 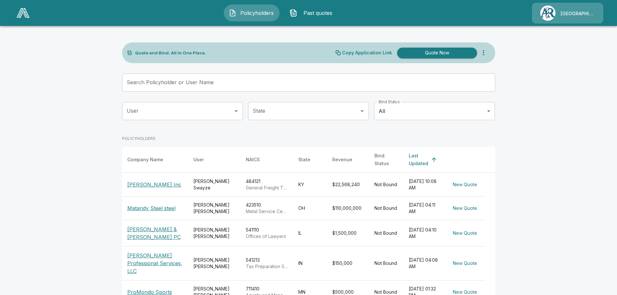 What do you see at coordinates (233, 13) in the screenshot?
I see `img: Policyholders Icon` at bounding box center [233, 13].